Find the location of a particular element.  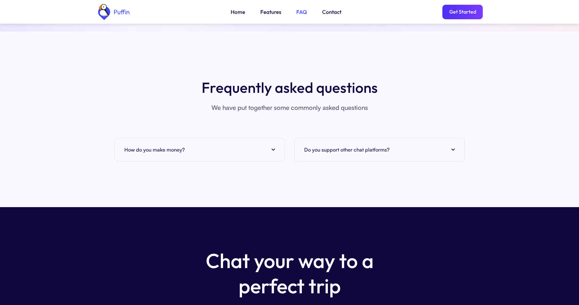

p: We have put together some commonly asked questions is located at coordinates (290, 108).